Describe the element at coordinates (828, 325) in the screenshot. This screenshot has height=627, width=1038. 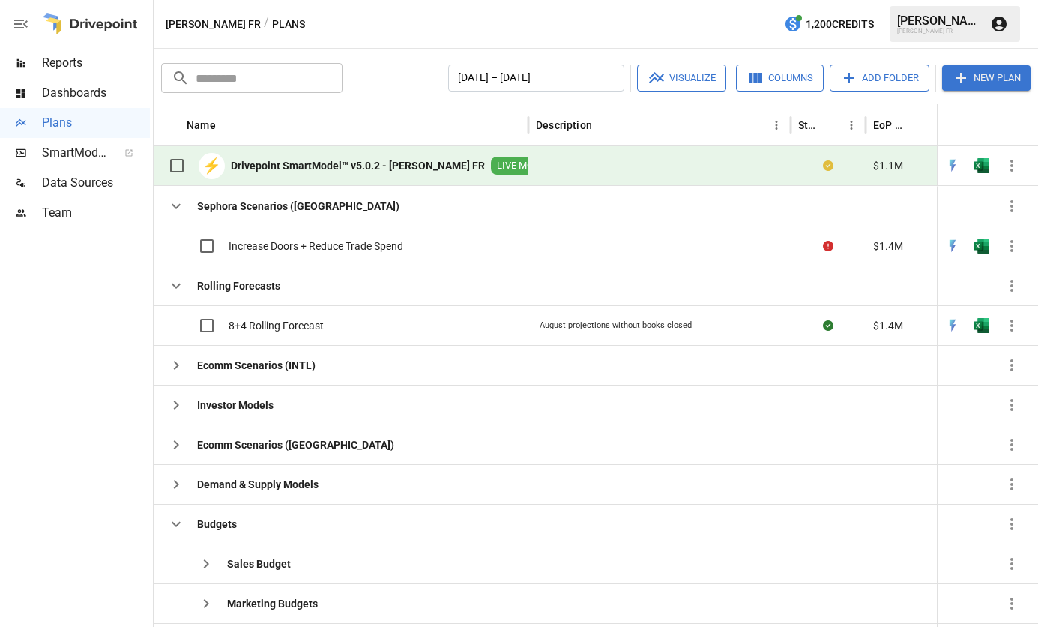
I see `div: Sync complete` at that location.